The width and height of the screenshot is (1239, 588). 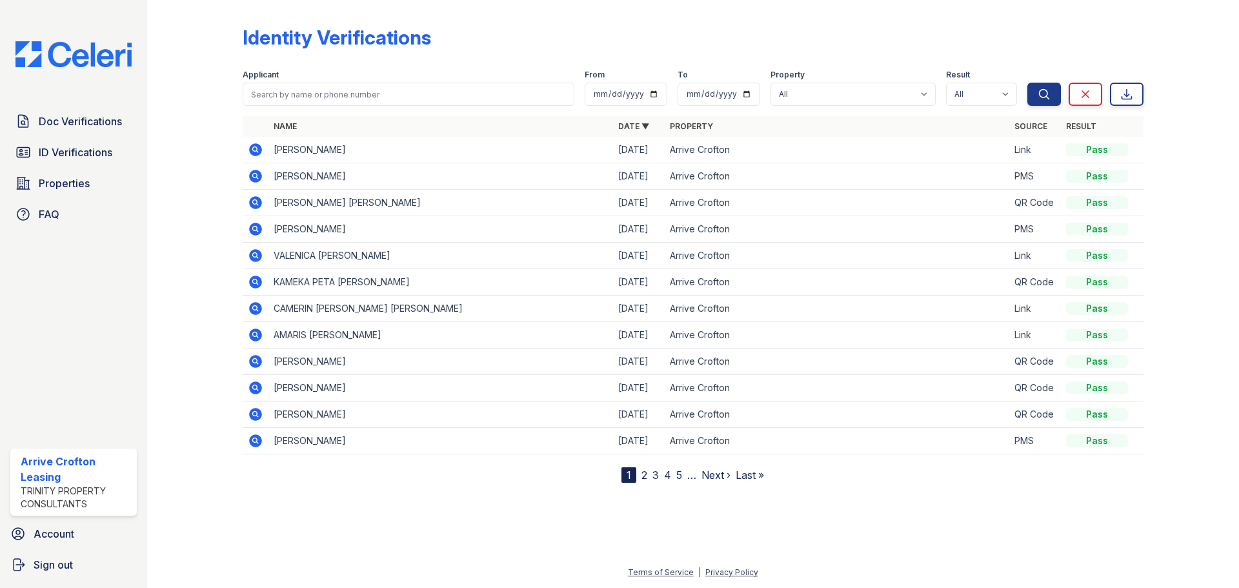 What do you see at coordinates (76, 152) in the screenshot?
I see `span: ID Verifications` at bounding box center [76, 152].